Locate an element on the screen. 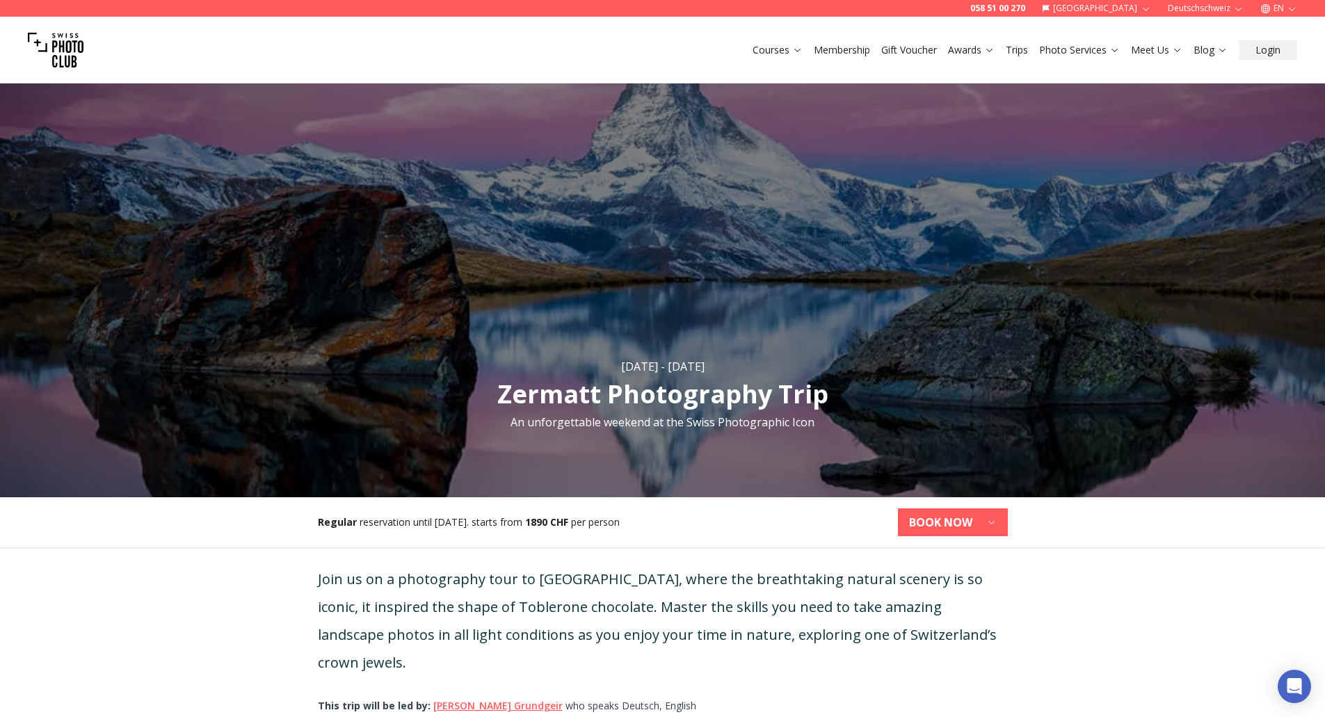  a: Photo Services is located at coordinates (1079, 50).